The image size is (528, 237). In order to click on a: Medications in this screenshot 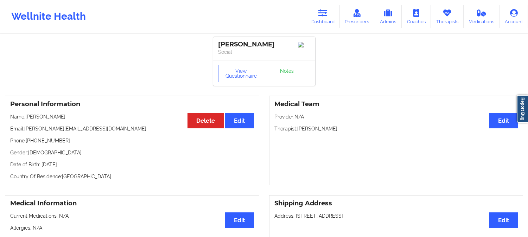, I will do `click(482, 17)`.